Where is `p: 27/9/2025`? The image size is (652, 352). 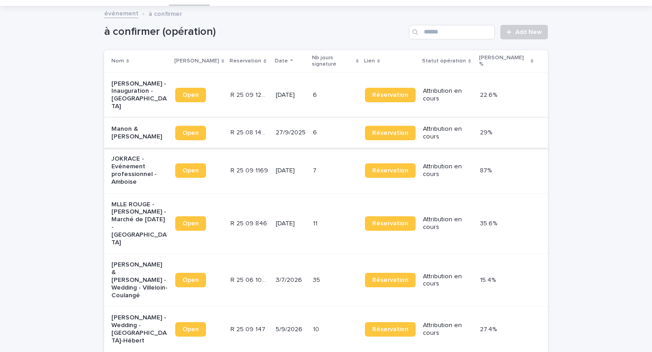
p: 27/9/2025 is located at coordinates (291, 133).